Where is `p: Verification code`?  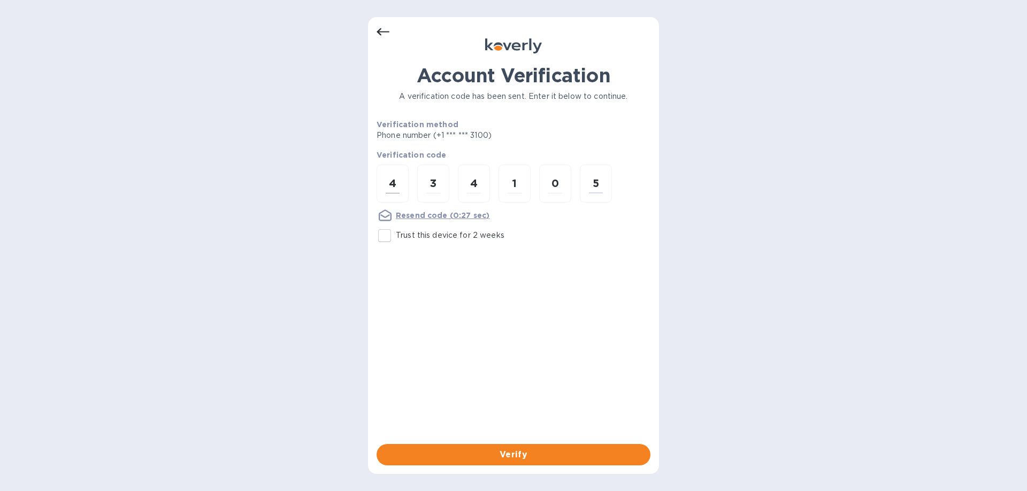
p: Verification code is located at coordinates (513, 155).